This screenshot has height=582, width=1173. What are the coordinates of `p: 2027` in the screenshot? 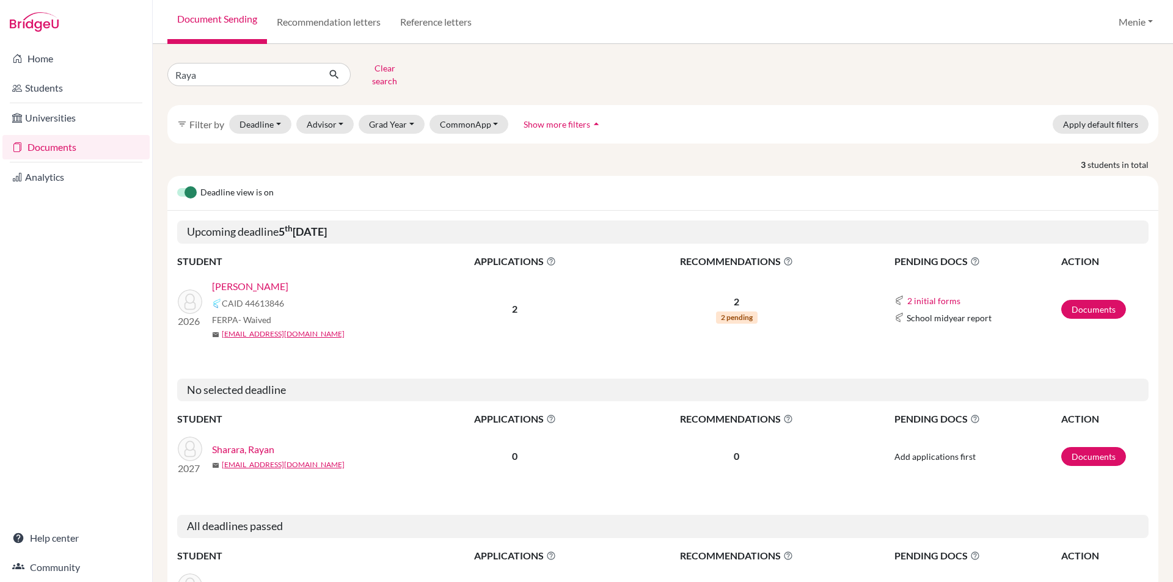 It's located at (190, 469).